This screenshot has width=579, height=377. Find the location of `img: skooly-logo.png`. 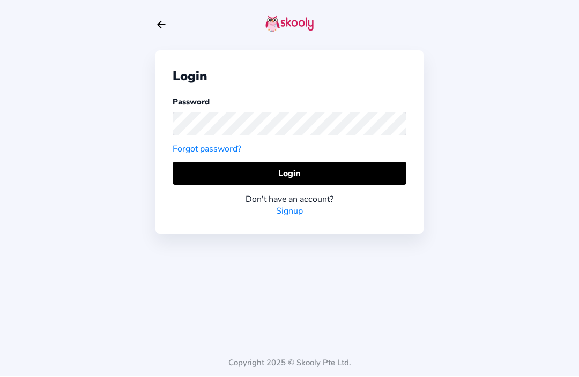

img: skooly-logo.png is located at coordinates (289, 24).